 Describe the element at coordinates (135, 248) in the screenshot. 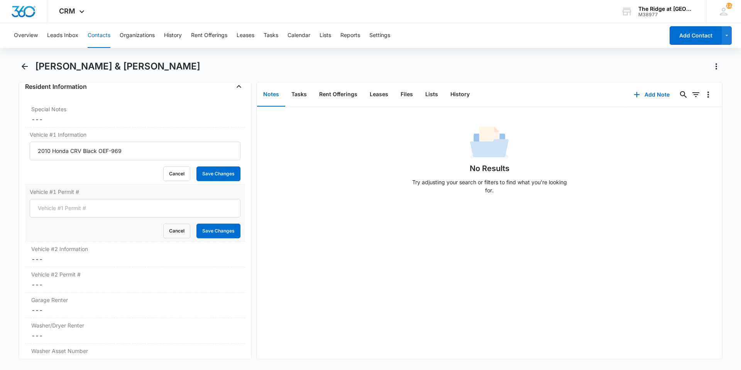

I see `label: Vehicle #2 Information` at that location.